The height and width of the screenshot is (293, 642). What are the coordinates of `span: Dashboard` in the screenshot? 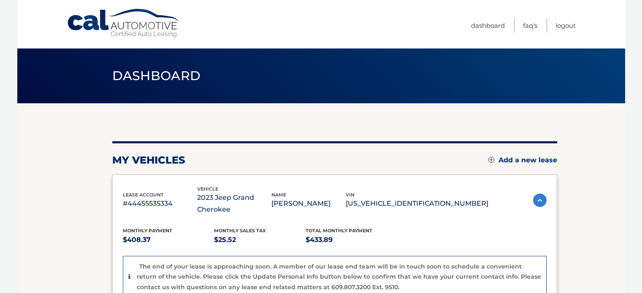 It's located at (157, 76).